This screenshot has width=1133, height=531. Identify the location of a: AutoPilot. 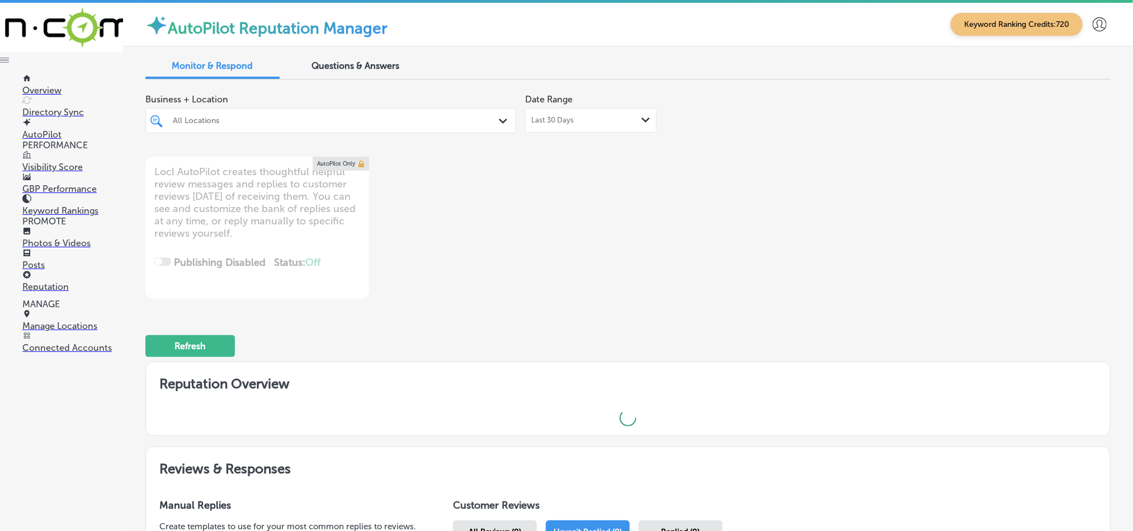
(73, 129).